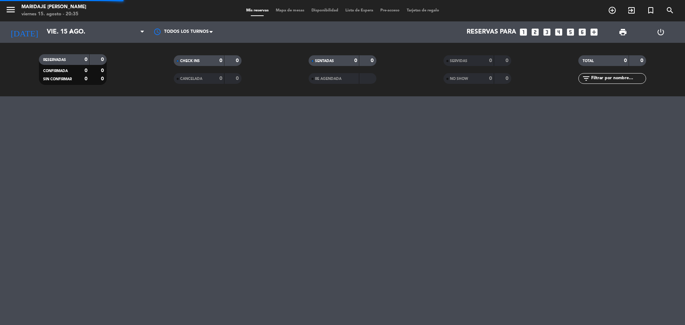 The height and width of the screenshot is (325, 685). I want to click on span: Tarjetas de regalo, so click(423, 10).